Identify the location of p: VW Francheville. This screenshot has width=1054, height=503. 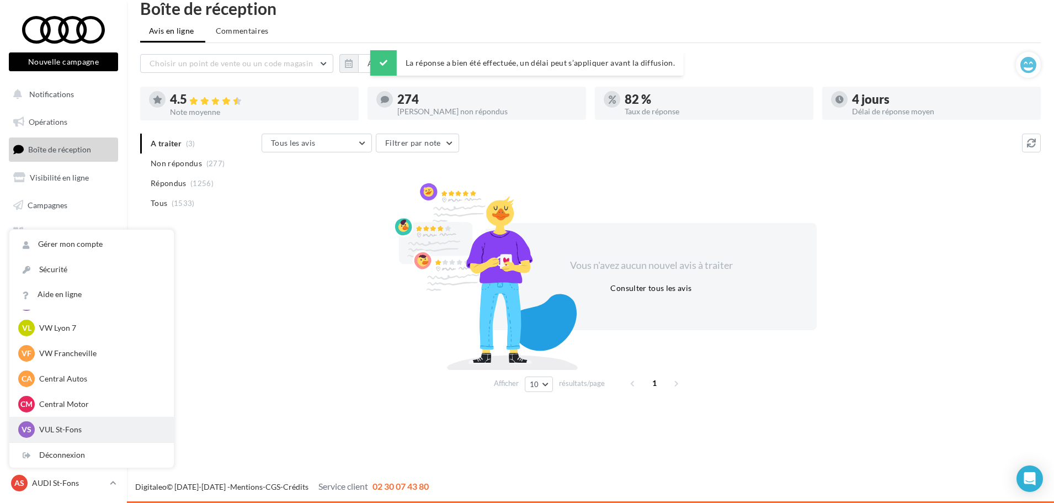
(100, 353).